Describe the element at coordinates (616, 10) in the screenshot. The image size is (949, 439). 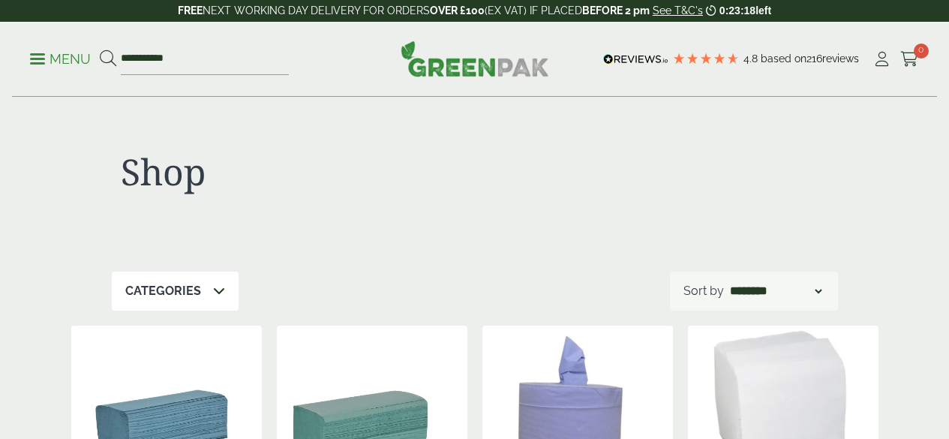
I see `strong: BEFORE 2 pm` at that location.